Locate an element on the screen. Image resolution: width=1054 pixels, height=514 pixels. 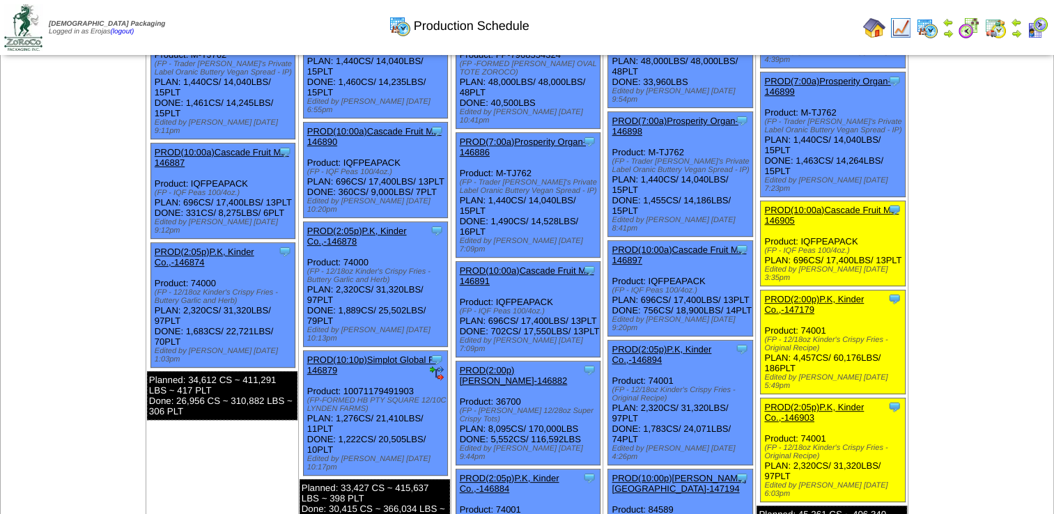
a: (logout) is located at coordinates (122, 31).